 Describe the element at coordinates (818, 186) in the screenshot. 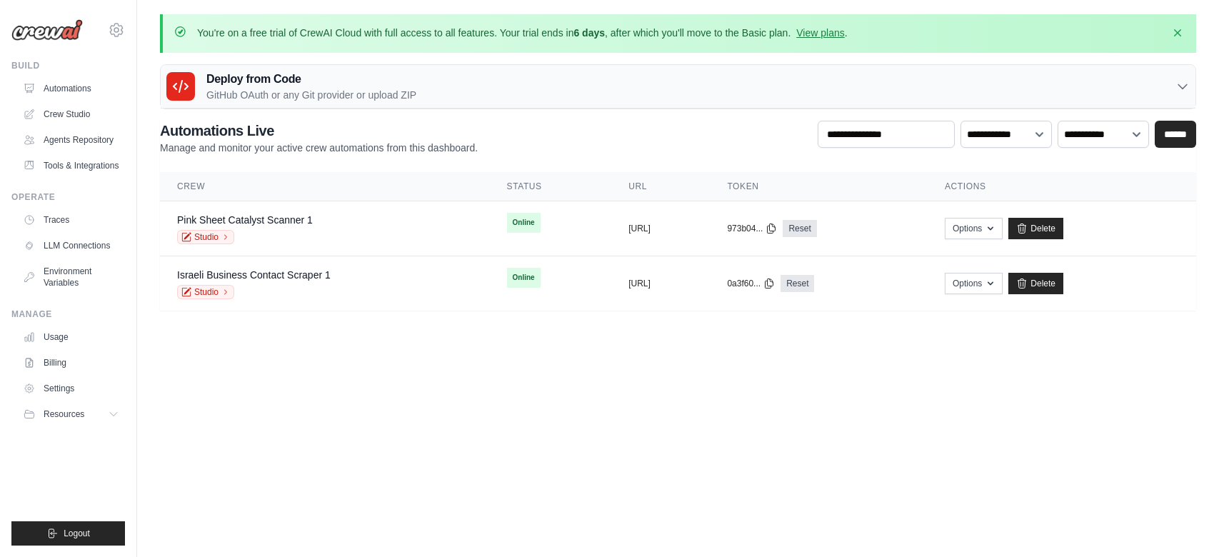

I see `th: Token` at that location.